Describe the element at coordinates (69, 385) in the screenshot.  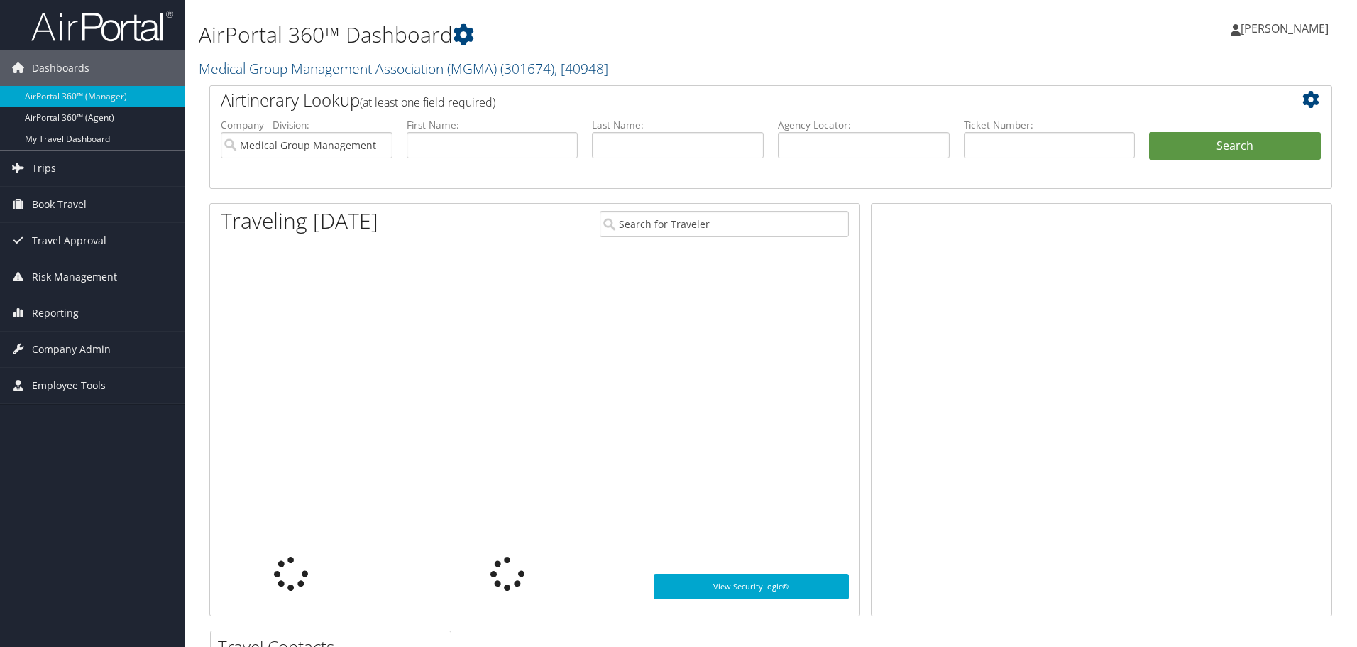
I see `span: Employee Tools` at that location.